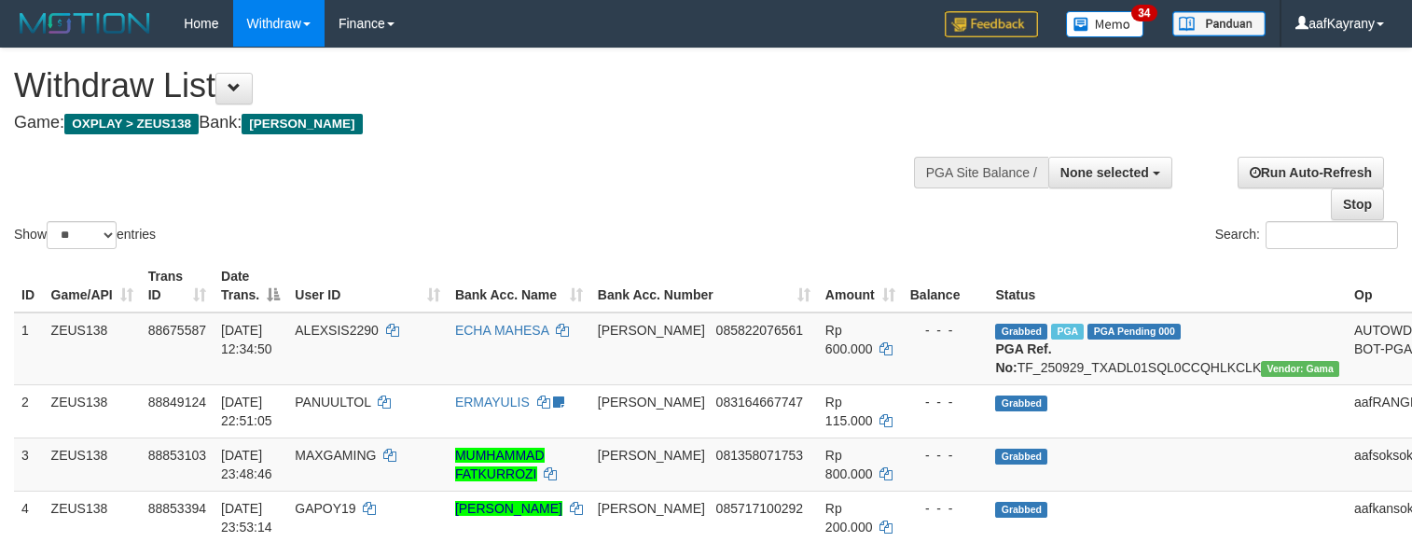 The width and height of the screenshot is (1412, 542). What do you see at coordinates (325, 508) in the screenshot?
I see `span: GAPOY19` at bounding box center [325, 508].